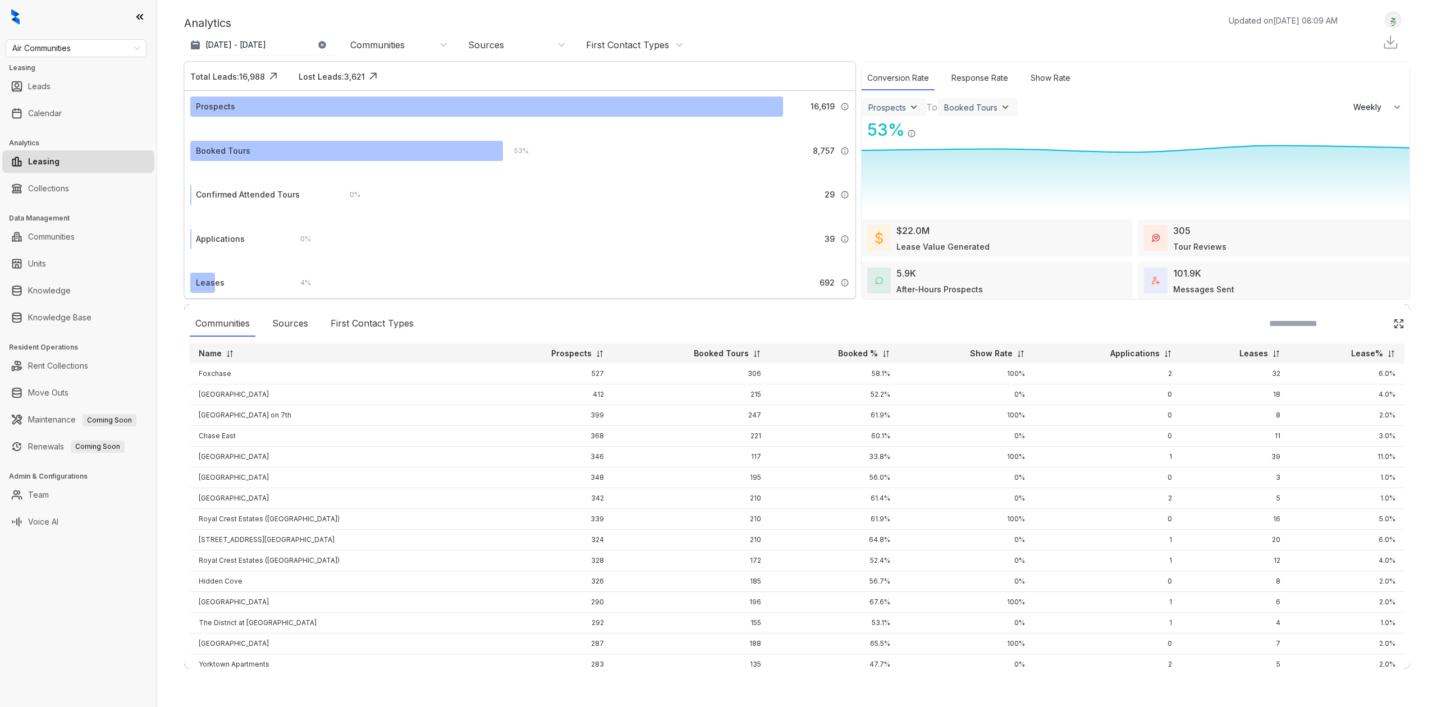  What do you see at coordinates (692, 436) in the screenshot?
I see `td: 221` at bounding box center [692, 436].